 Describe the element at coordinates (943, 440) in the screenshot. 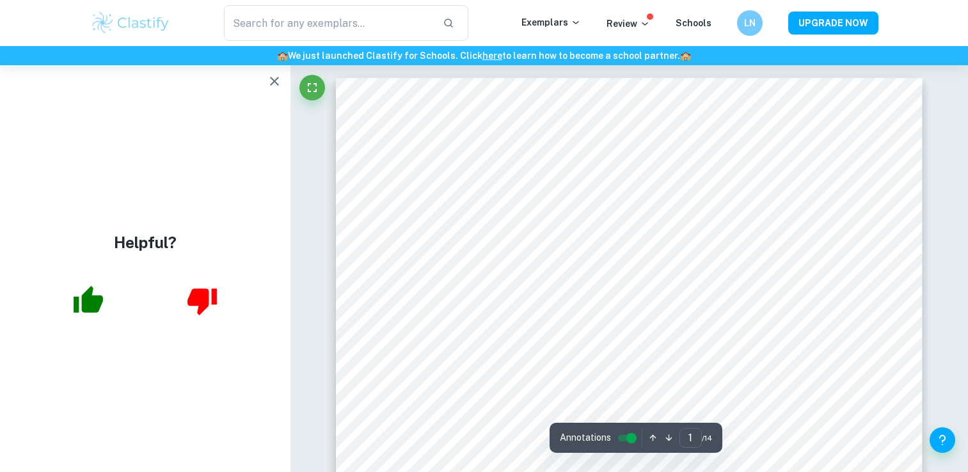

I see `button: Help and Feedback` at that location.